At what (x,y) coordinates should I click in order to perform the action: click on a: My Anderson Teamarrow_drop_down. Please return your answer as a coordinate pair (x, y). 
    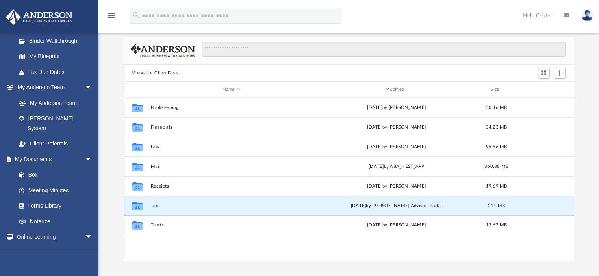
    Looking at the image, I should click on (53, 88).